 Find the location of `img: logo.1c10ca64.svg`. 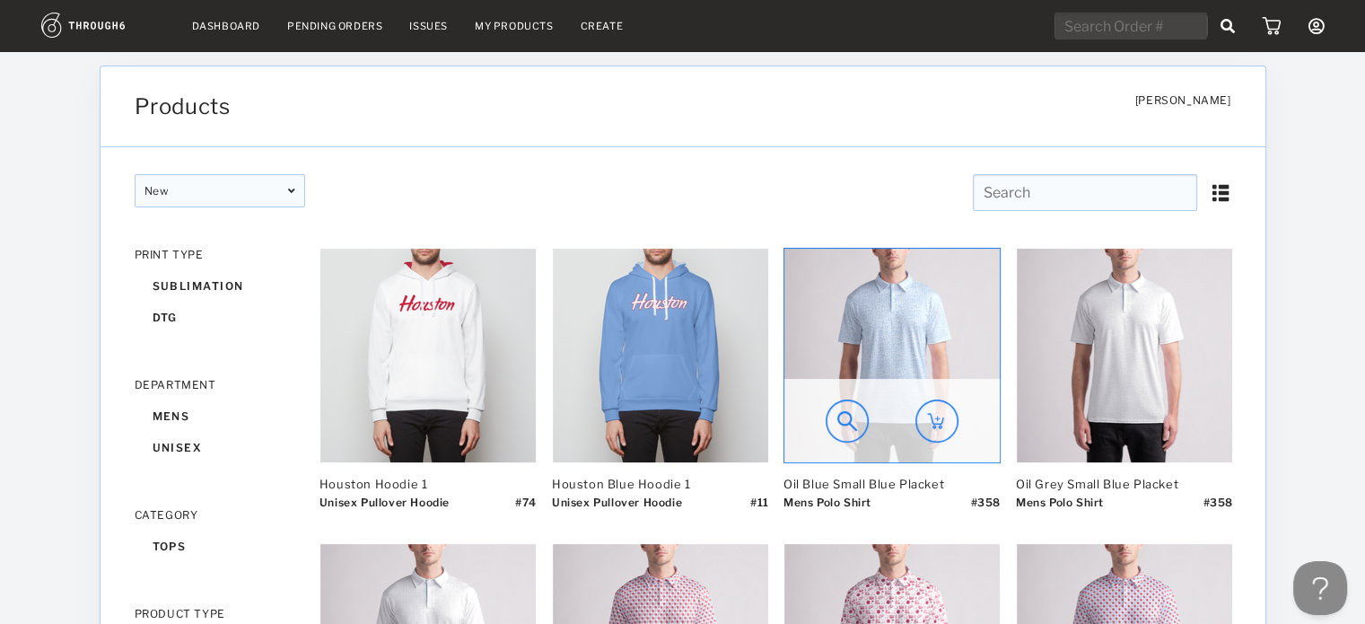

img: logo.1c10ca64.svg is located at coordinates (103, 25).